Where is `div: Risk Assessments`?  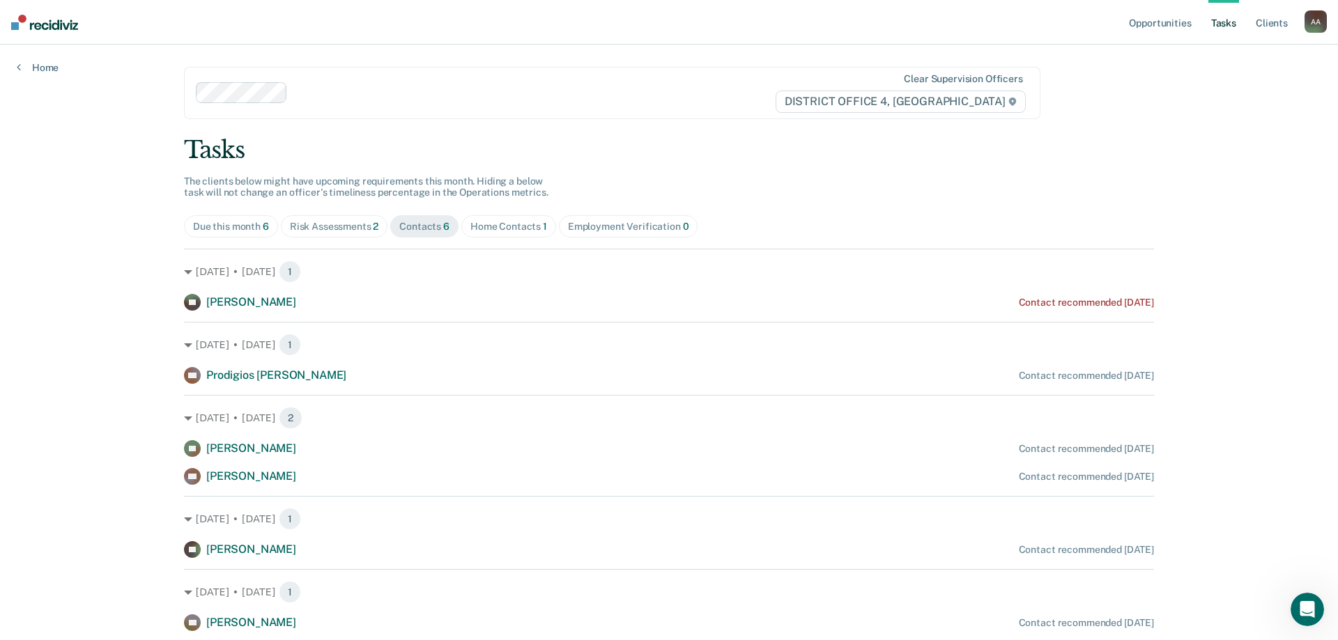
div: Risk Assessments is located at coordinates (334, 226).